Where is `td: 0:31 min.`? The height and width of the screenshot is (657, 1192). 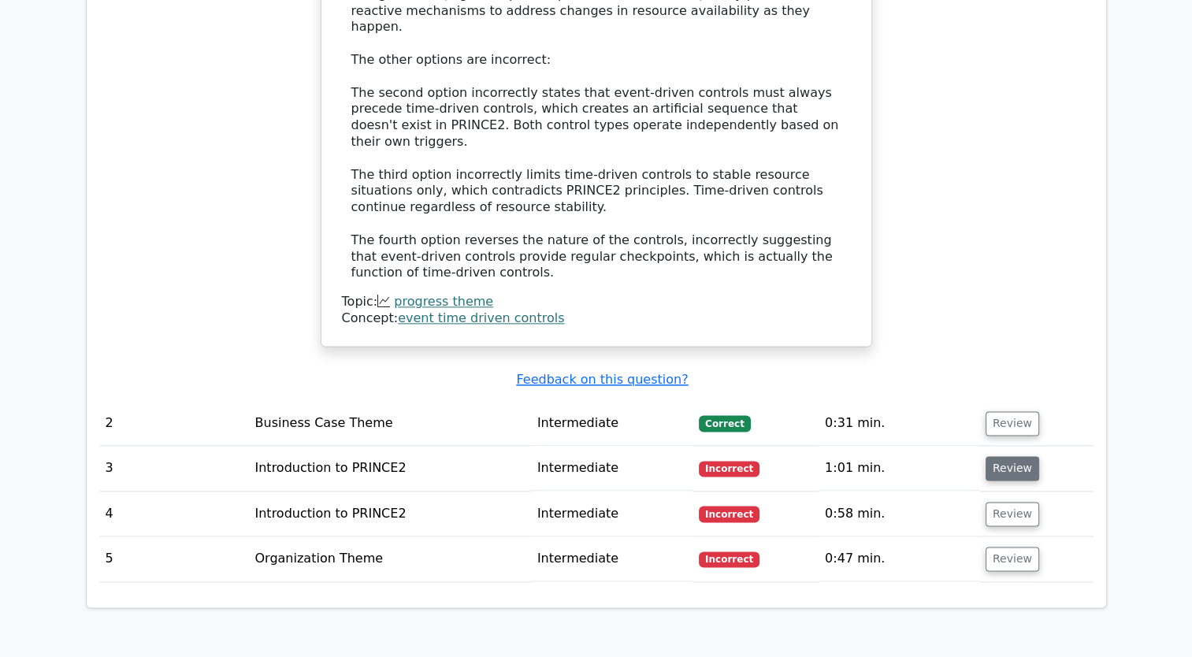
td: 0:31 min. is located at coordinates (899, 423).